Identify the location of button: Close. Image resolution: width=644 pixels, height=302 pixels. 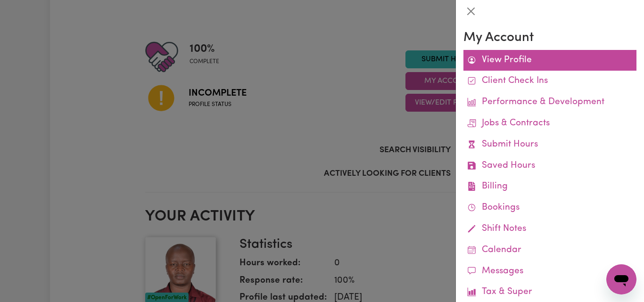
(471, 11).